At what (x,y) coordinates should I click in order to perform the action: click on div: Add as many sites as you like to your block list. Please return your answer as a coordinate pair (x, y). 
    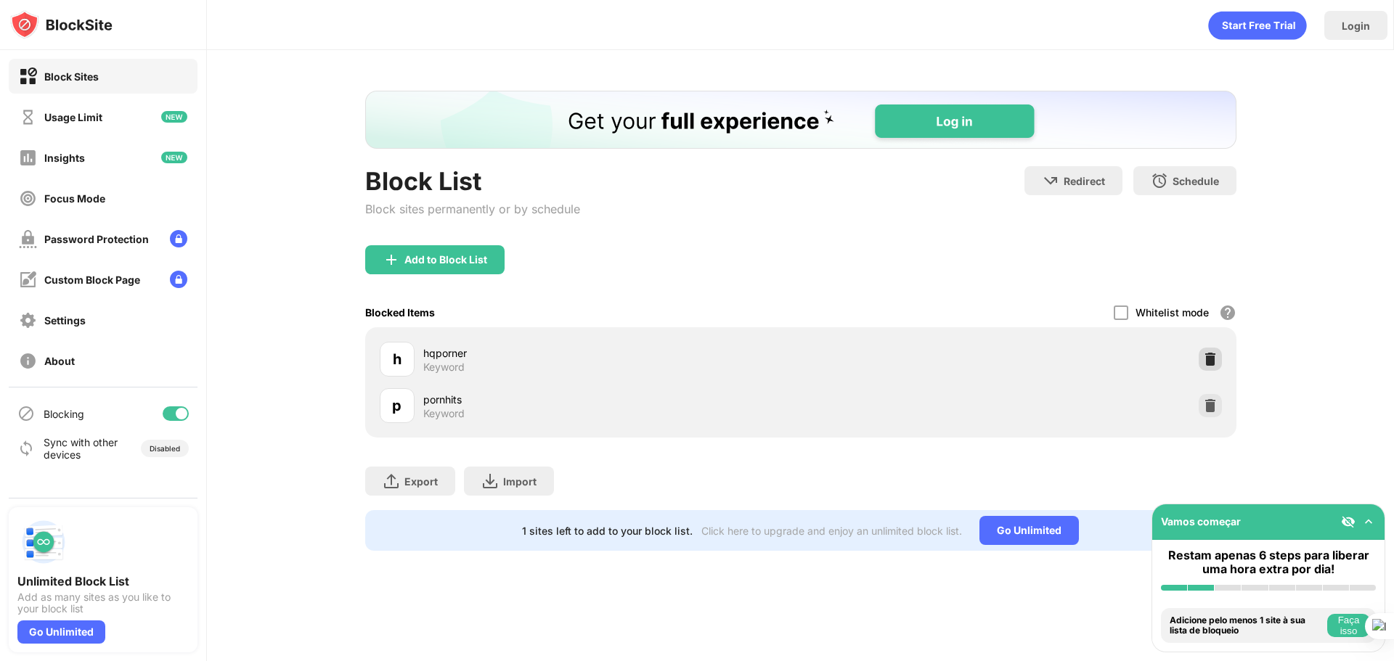
    Looking at the image, I should click on (103, 603).